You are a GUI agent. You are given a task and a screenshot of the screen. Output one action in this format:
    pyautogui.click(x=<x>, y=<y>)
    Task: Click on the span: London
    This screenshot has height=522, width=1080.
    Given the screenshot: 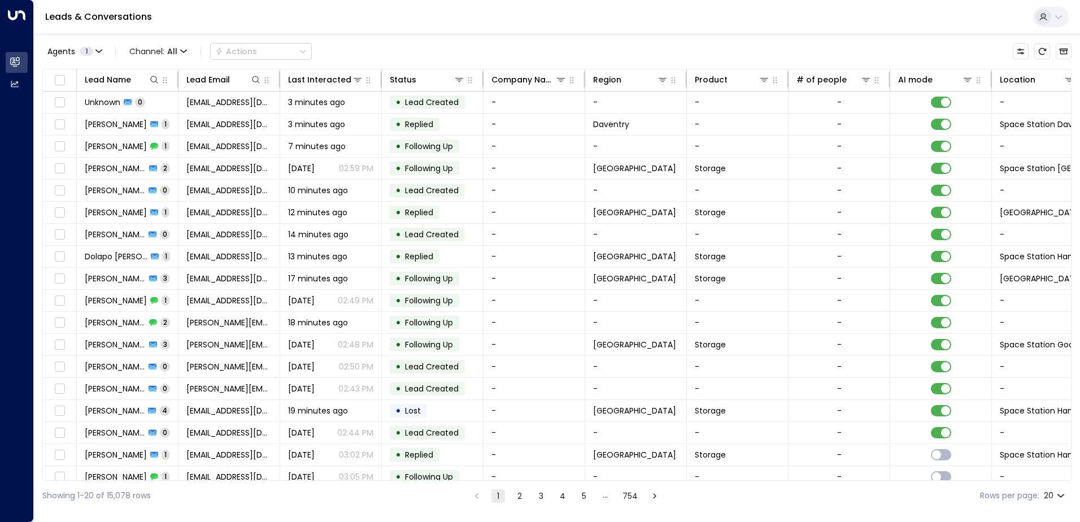 What is the action you would take?
    pyautogui.click(x=634, y=212)
    